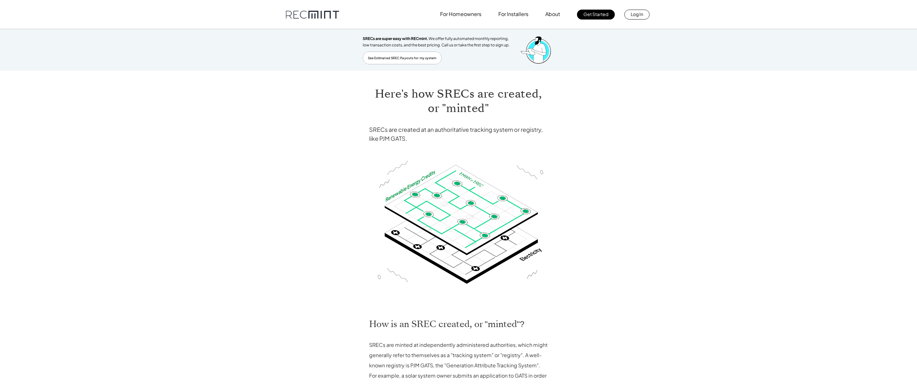 The height and width of the screenshot is (384, 917). What do you see at coordinates (438, 42) in the screenshot?
I see `p: We offer fully automated monthly reporting, low transaction costs, and the best pricing. Call us ...` at bounding box center [438, 42].